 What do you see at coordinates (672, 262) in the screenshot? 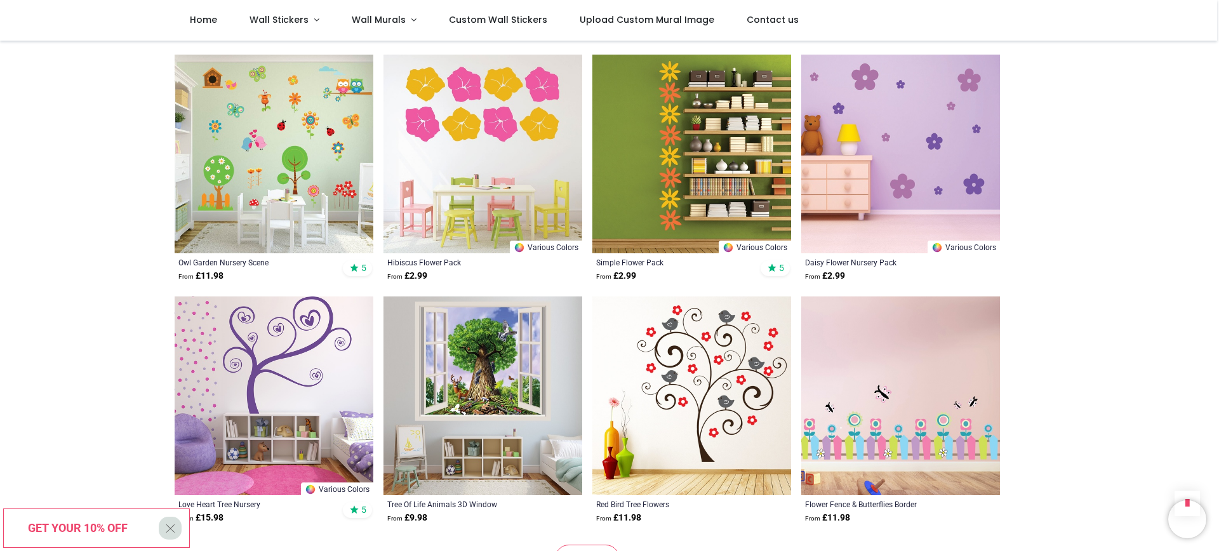
I see `a: Simple Flower Pack` at bounding box center [672, 262].